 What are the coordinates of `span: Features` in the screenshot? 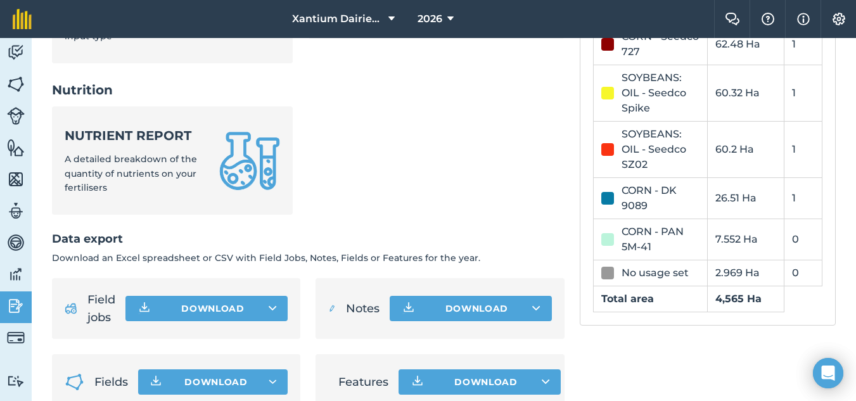 It's located at (363, 382).